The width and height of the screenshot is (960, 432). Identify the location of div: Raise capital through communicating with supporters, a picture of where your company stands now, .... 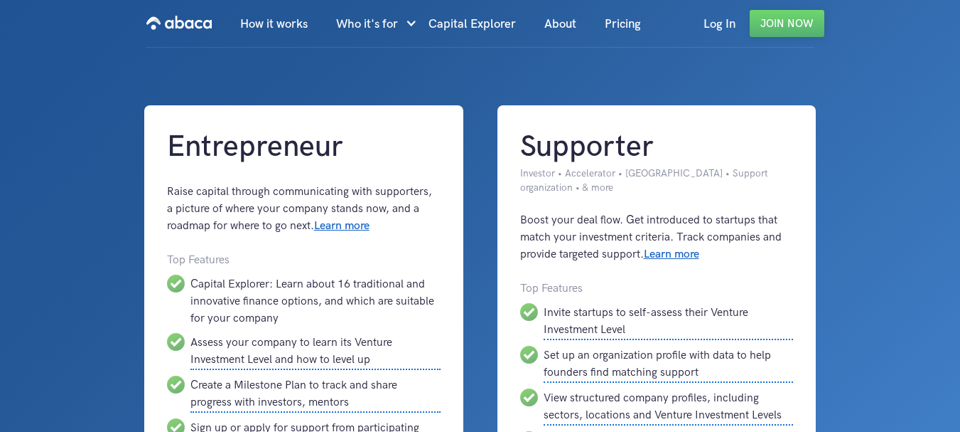
(304, 209).